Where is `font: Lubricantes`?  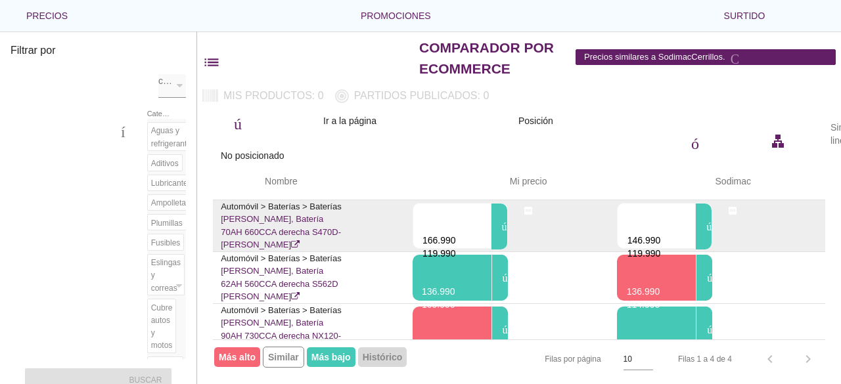
font: Lubricantes is located at coordinates (171, 183).